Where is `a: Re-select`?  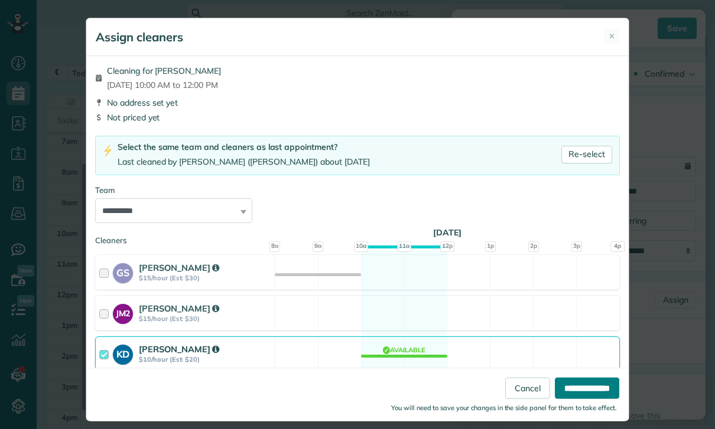 a: Re-select is located at coordinates (586, 155).